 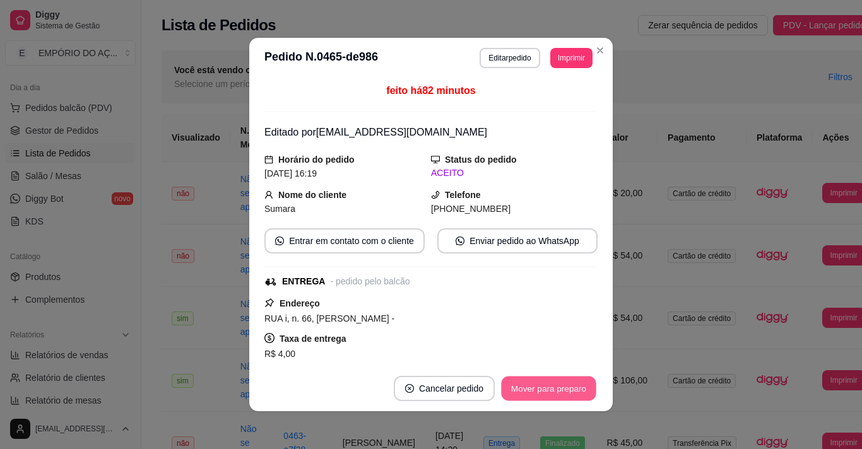 I want to click on span: phone, so click(x=435, y=195).